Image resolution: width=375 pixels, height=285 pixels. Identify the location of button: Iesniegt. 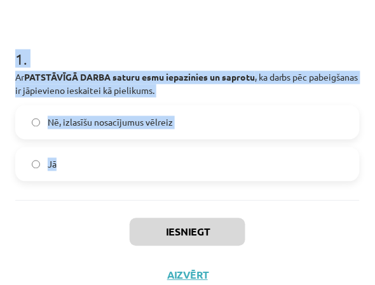
(187, 232).